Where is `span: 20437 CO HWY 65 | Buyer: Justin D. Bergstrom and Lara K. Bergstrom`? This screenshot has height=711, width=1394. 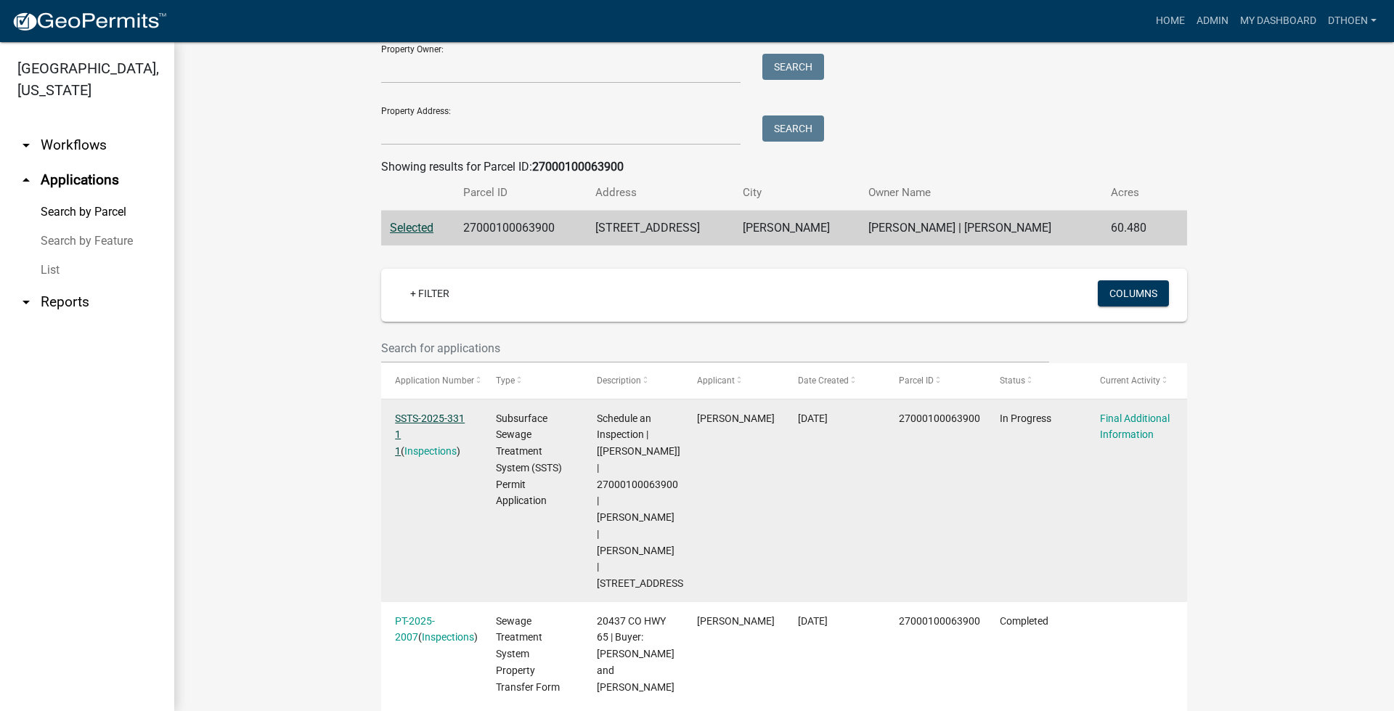 span: 20437 CO HWY 65 | Buyer: Justin D. Bergstrom and Lara K. Bergstrom is located at coordinates (635, 653).